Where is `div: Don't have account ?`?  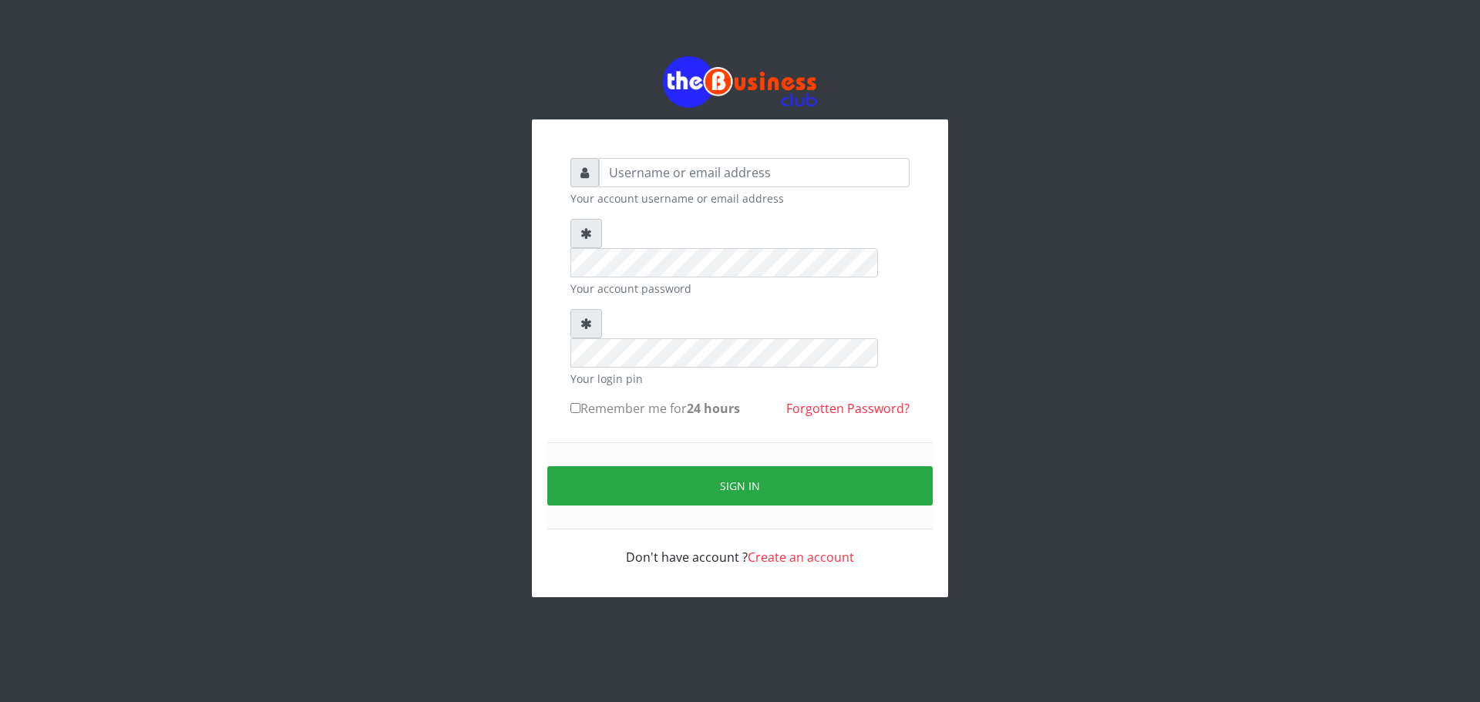 div: Don't have account ? is located at coordinates (740, 548).